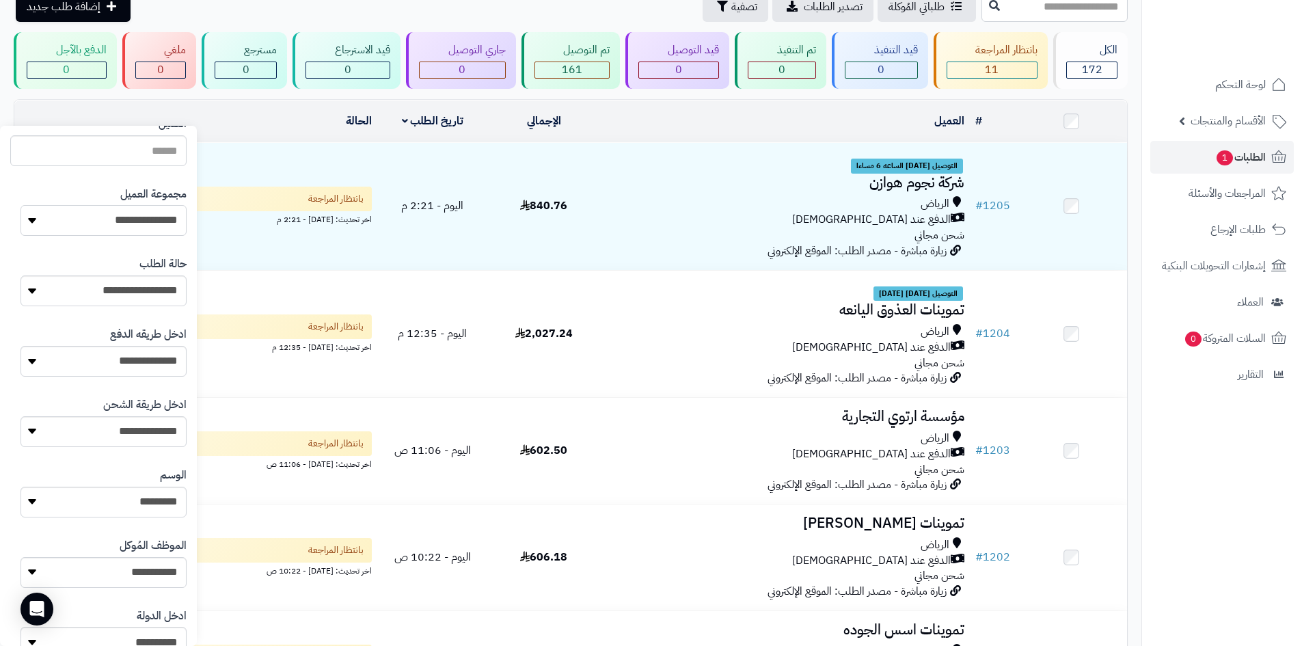  What do you see at coordinates (1091, 50) in the screenshot?
I see `div: الكل` at bounding box center [1091, 50].